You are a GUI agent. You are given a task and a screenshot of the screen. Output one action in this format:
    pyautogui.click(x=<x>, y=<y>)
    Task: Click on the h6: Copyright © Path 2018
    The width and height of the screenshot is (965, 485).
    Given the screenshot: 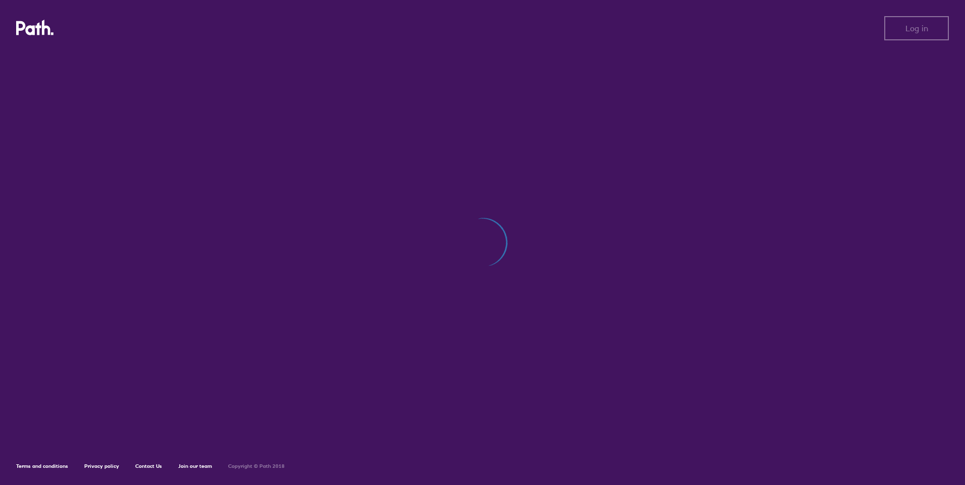 What is the action you would take?
    pyautogui.click(x=256, y=467)
    